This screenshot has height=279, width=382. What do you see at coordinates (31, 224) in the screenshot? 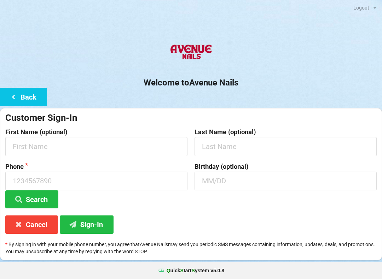
I see `button: Cancel` at bounding box center [31, 224].